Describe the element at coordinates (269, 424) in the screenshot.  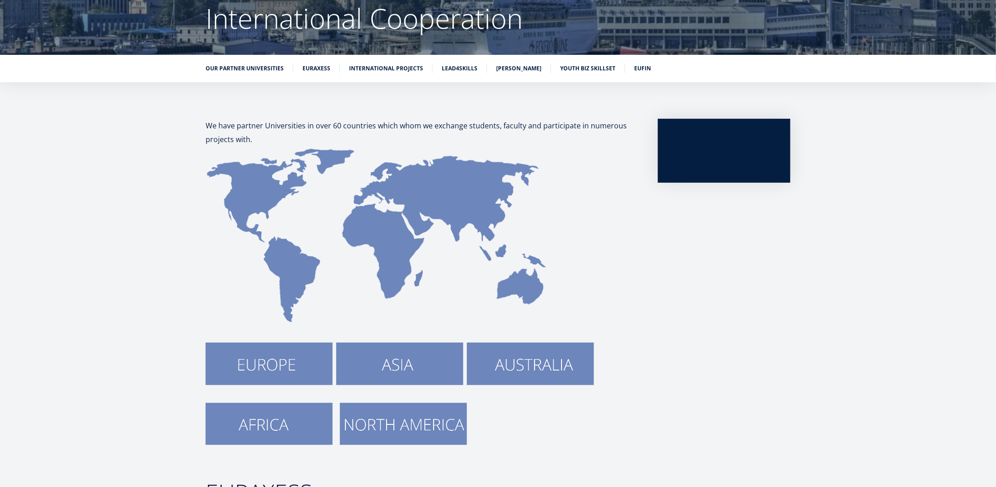
I see `img: Africa_0.png` at that location.